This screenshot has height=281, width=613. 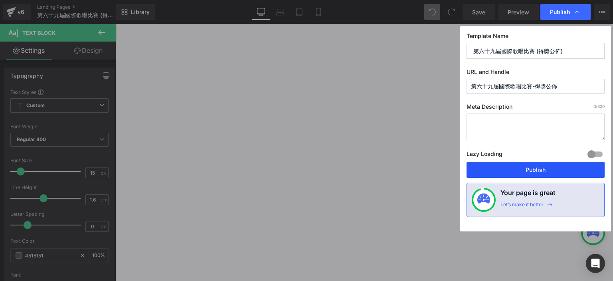 What do you see at coordinates (596, 263) in the screenshot?
I see `div: Open Intercom Messenger` at bounding box center [596, 263].